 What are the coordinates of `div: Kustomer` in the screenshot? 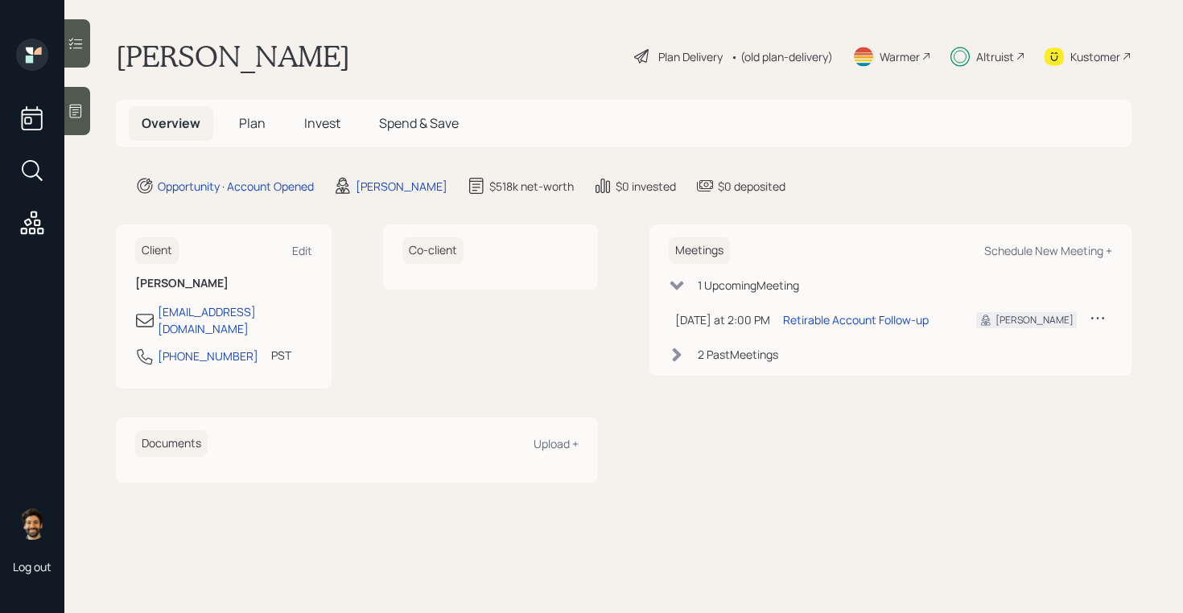 It's located at (1095, 56).